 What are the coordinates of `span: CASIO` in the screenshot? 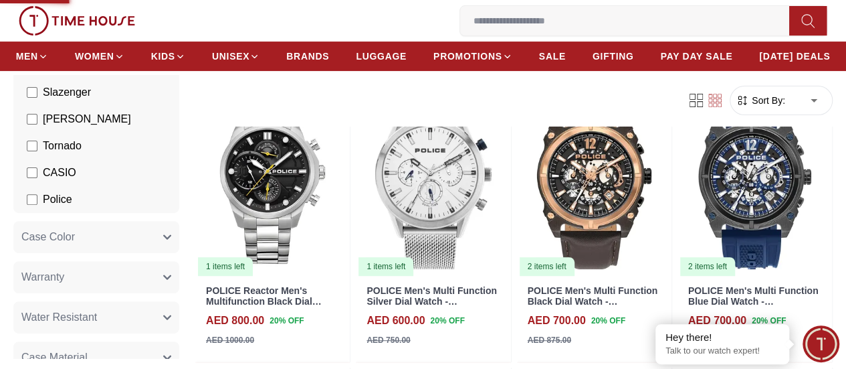 It's located at (60, 173).